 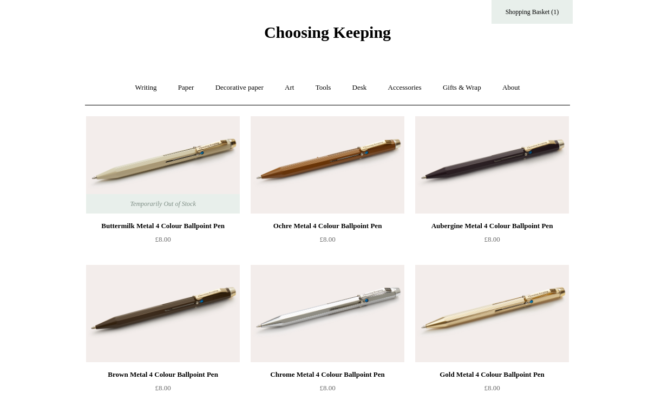 What do you see at coordinates (146, 88) in the screenshot?
I see `a: Writing` at bounding box center [146, 88].